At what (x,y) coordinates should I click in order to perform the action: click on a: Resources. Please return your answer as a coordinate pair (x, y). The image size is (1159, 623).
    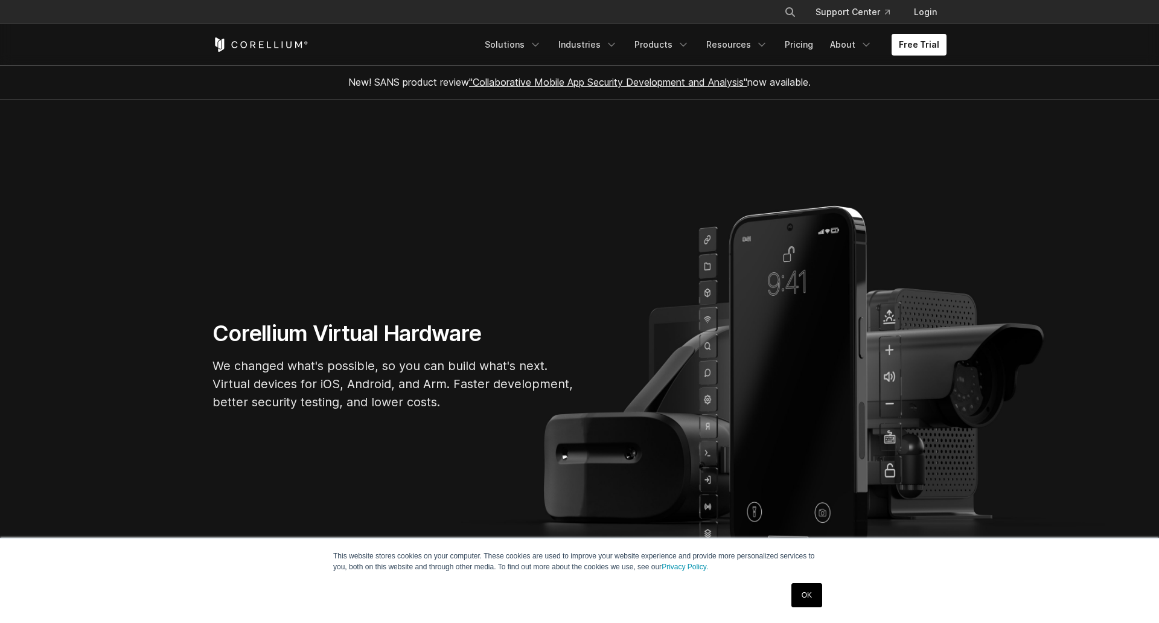
    Looking at the image, I should click on (737, 45).